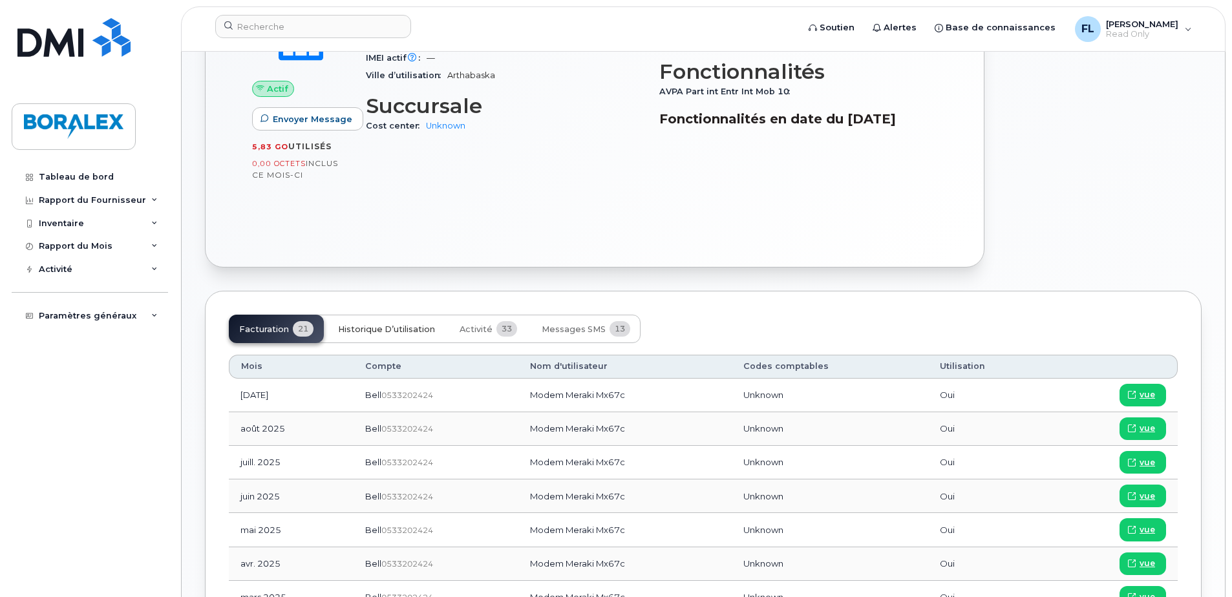 Image resolution: width=1232 pixels, height=597 pixels. What do you see at coordinates (900, 28) in the screenshot?
I see `span: Alertes` at bounding box center [900, 28].